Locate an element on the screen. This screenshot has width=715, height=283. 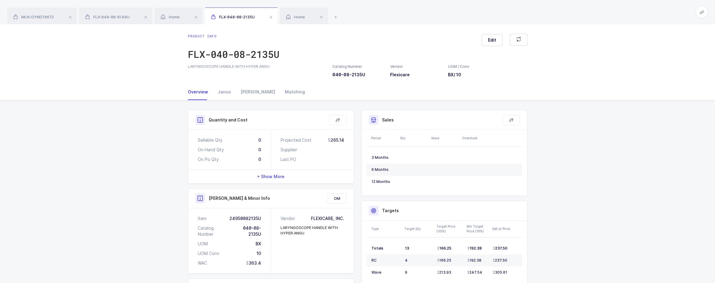
div: UOM Conv is located at coordinates (209, 253).